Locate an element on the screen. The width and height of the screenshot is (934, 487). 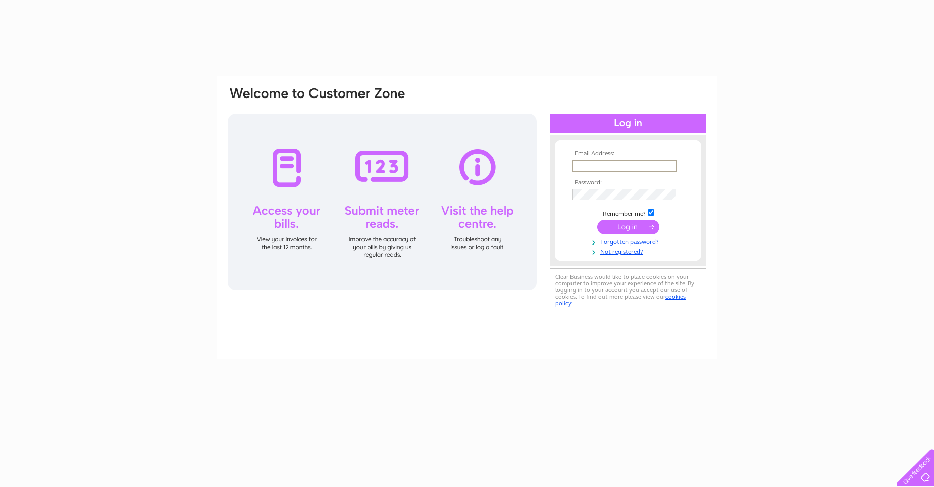
a: cookies policy is located at coordinates (621, 300).